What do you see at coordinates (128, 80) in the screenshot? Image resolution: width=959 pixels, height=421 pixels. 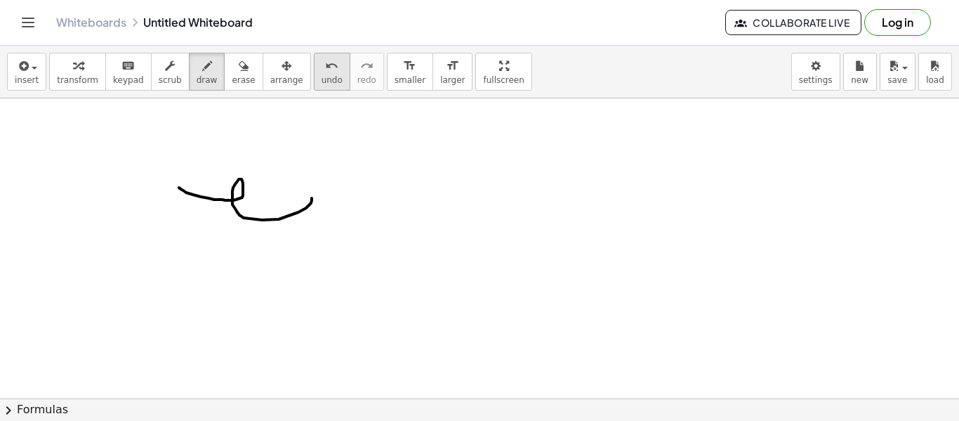 I see `span: keypad` at bounding box center [128, 80].